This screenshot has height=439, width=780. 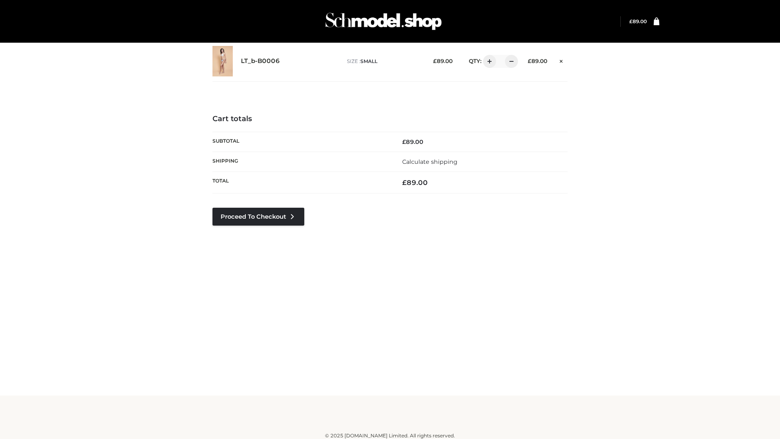 I want to click on a: £89.00, so click(x=638, y=21).